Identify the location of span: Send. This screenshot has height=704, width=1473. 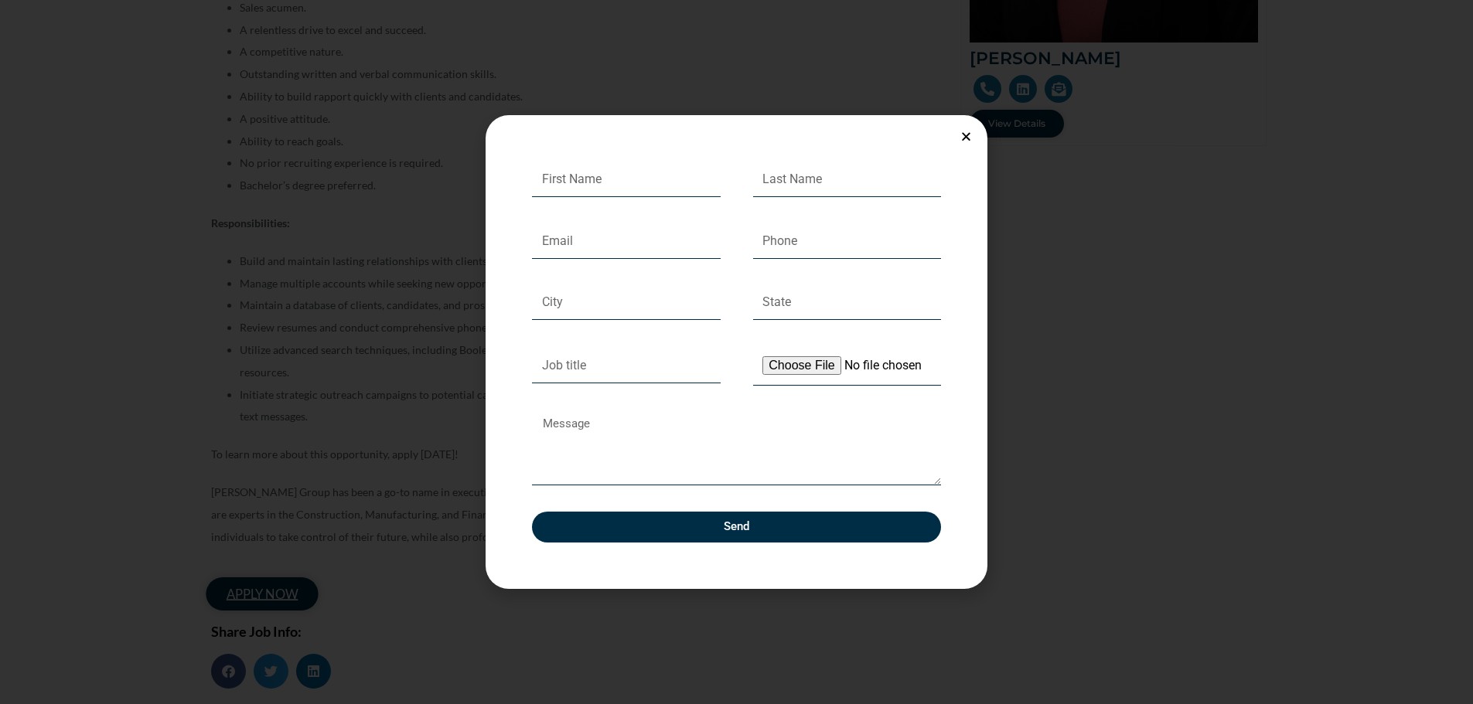
(736, 527).